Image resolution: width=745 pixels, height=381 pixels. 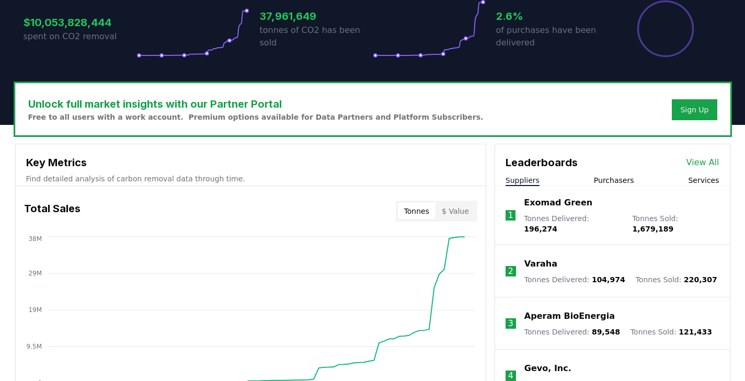 What do you see at coordinates (548, 368) in the screenshot?
I see `p: Gevo, Inc.` at bounding box center [548, 368].